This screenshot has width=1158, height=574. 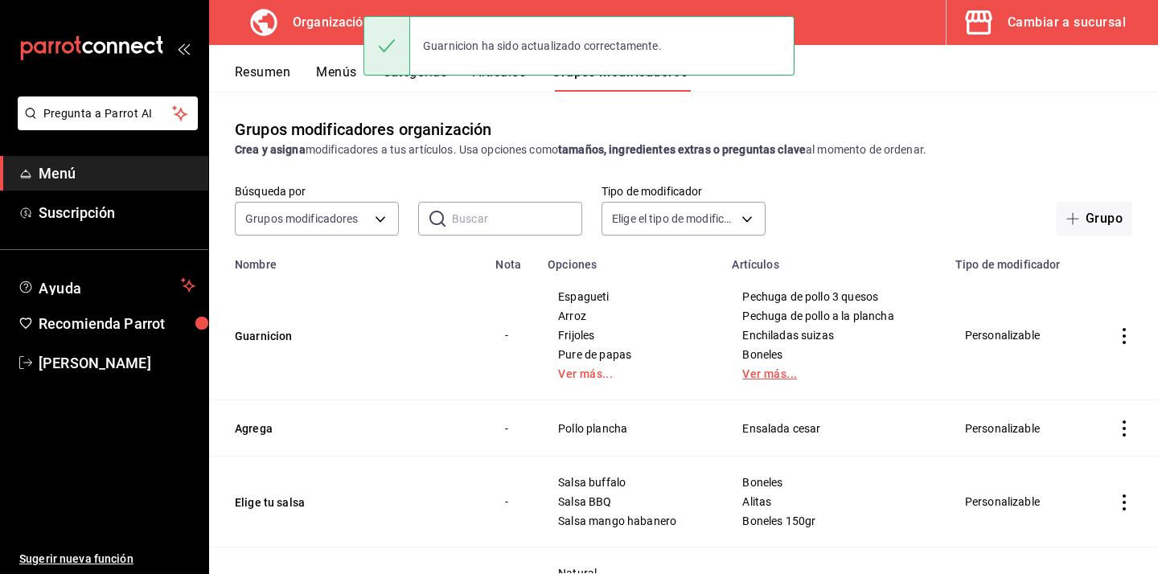 I want to click on strong: Crea y asigna, so click(x=270, y=150).